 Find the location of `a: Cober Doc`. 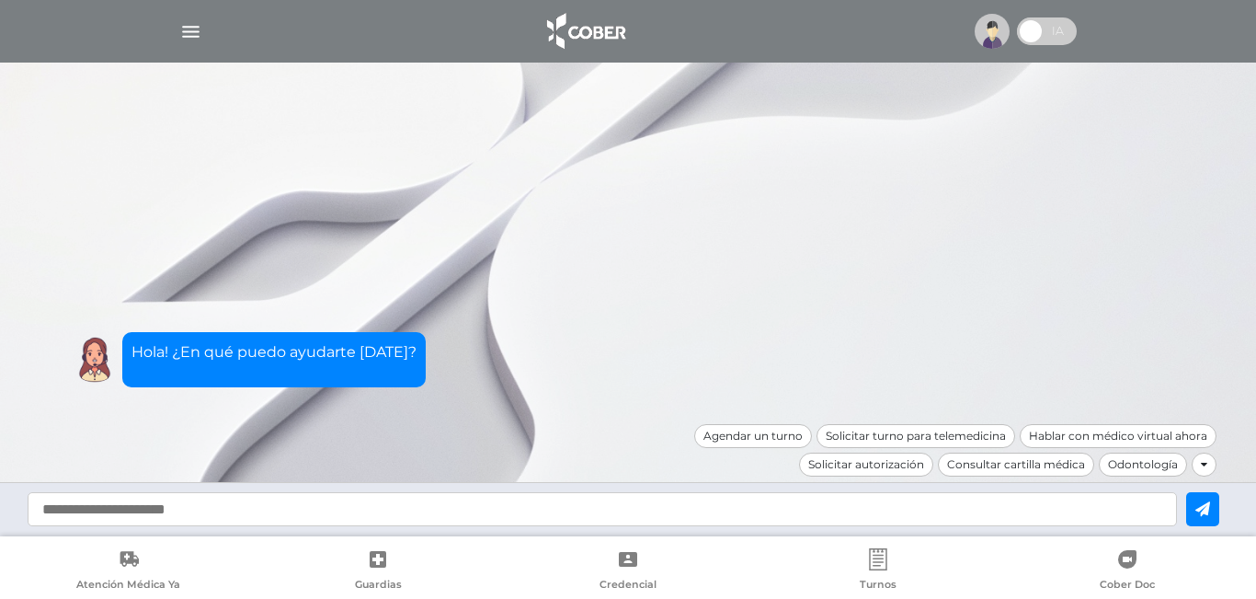

a: Cober Doc is located at coordinates (1127, 571).